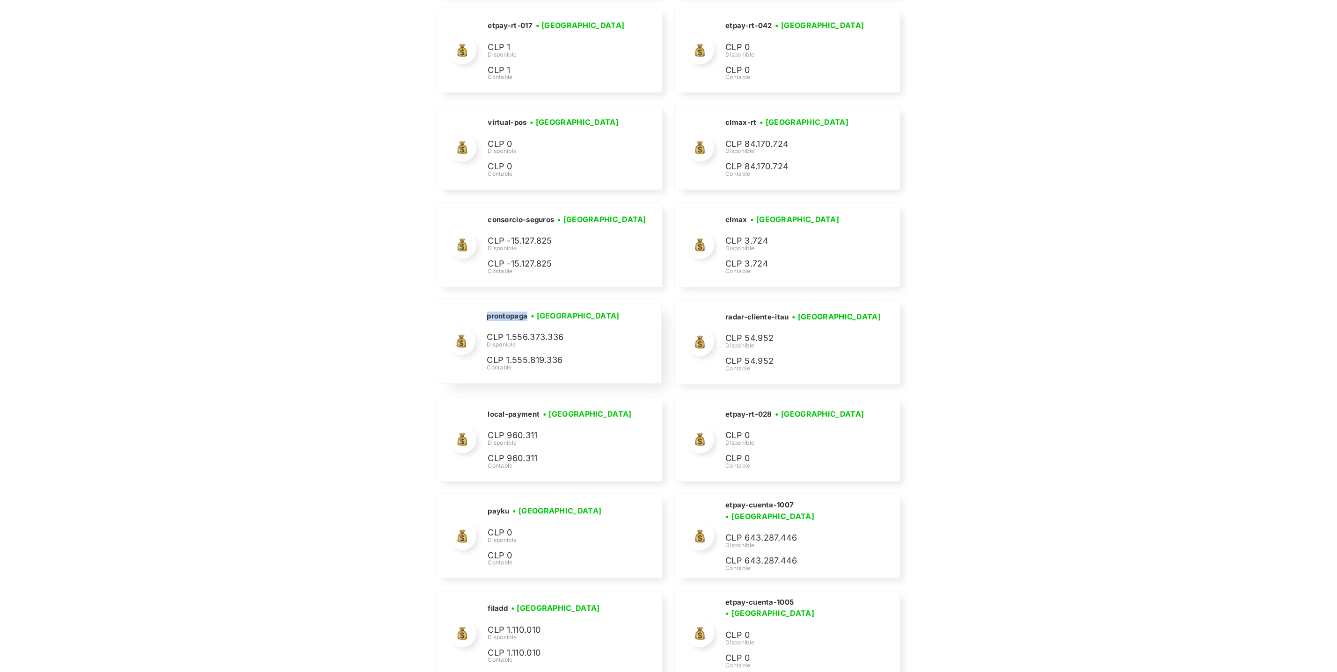 This screenshot has width=1337, height=672. I want to click on h2: prontopaga, so click(507, 317).